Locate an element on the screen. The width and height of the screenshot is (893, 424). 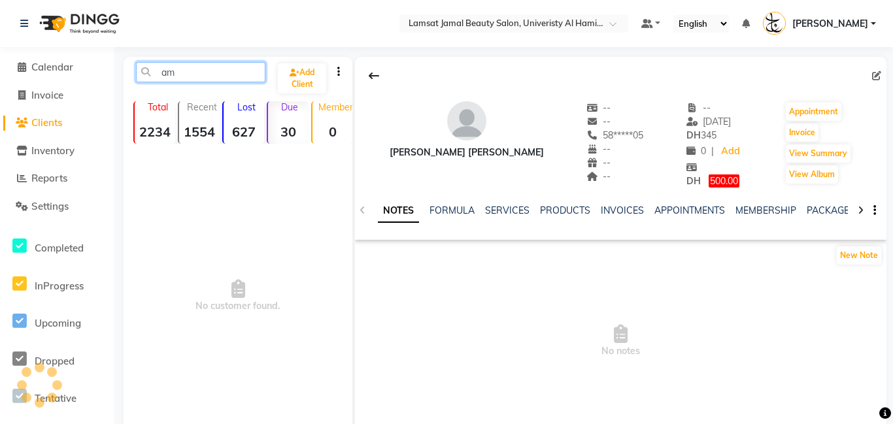
img: avatar is located at coordinates (467, 121).